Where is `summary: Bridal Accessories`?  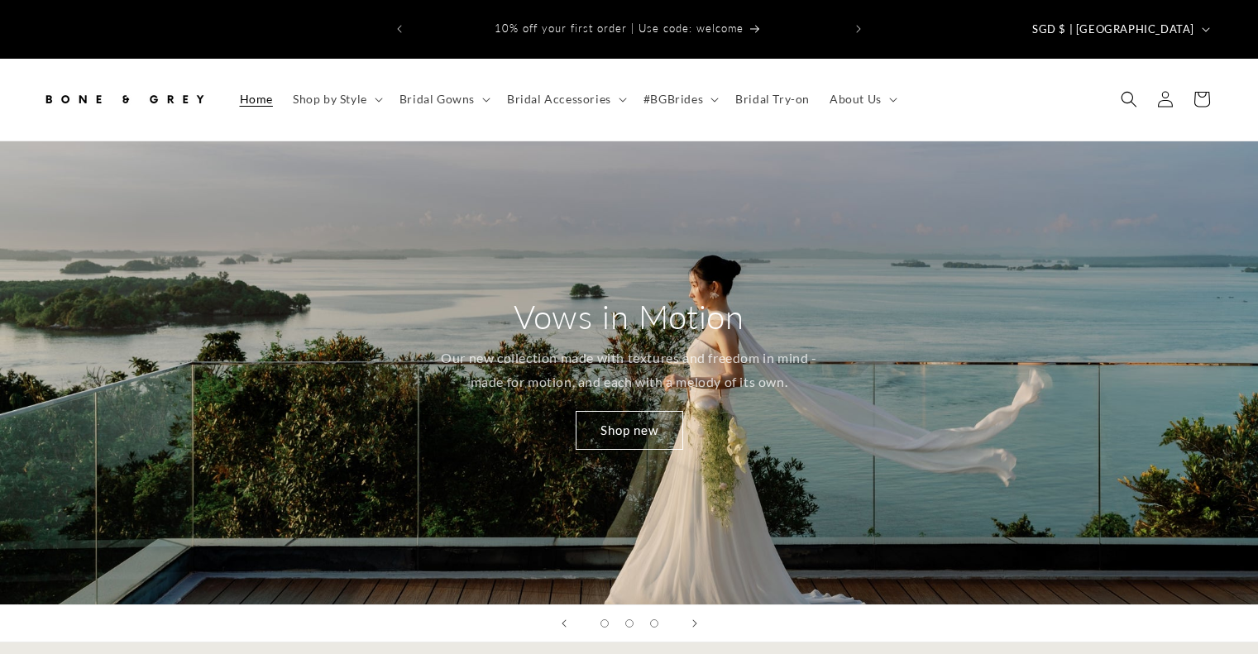
summary: Bridal Accessories is located at coordinates (565, 99).